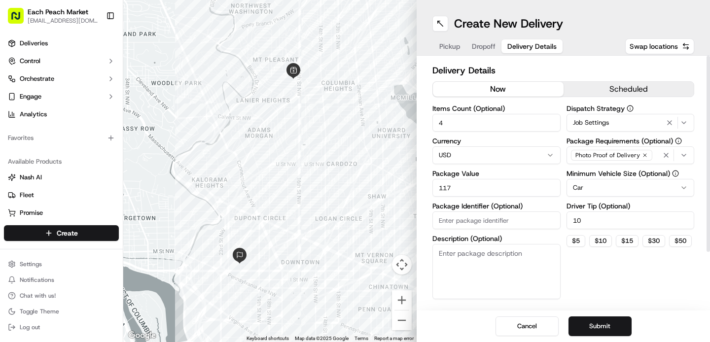  Describe the element at coordinates (631, 155) in the screenshot. I see `button: Photo Proof of Delivery` at that location.